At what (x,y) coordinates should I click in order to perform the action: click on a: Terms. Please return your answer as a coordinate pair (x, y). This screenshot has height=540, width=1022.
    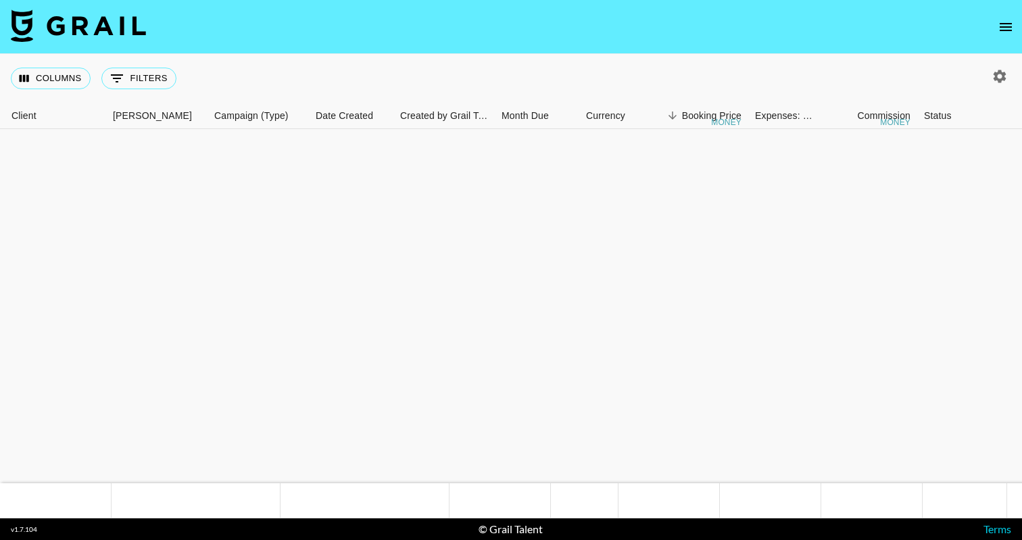
    Looking at the image, I should click on (997, 529).